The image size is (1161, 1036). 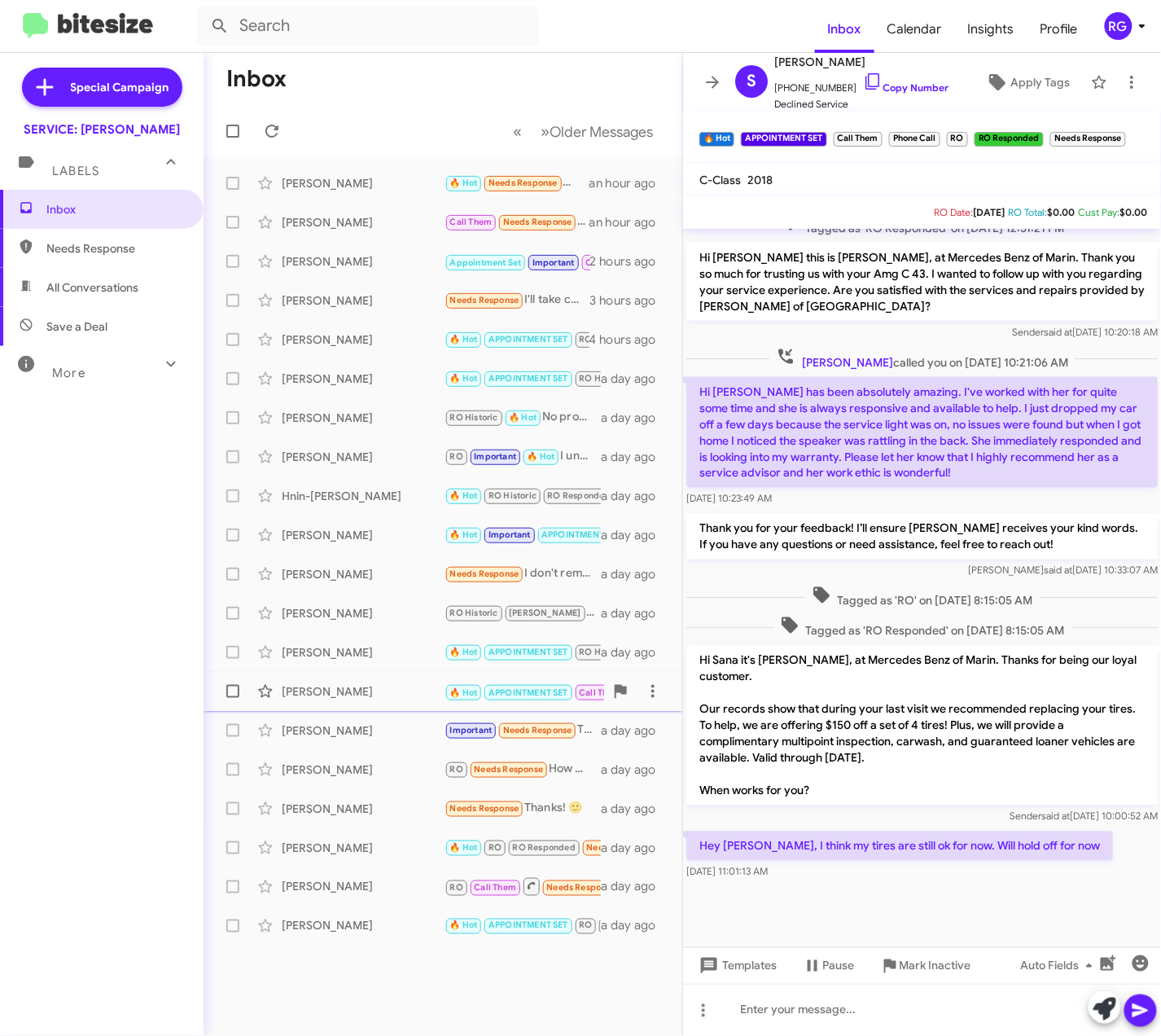 I want to click on small: RO, so click(x=957, y=139).